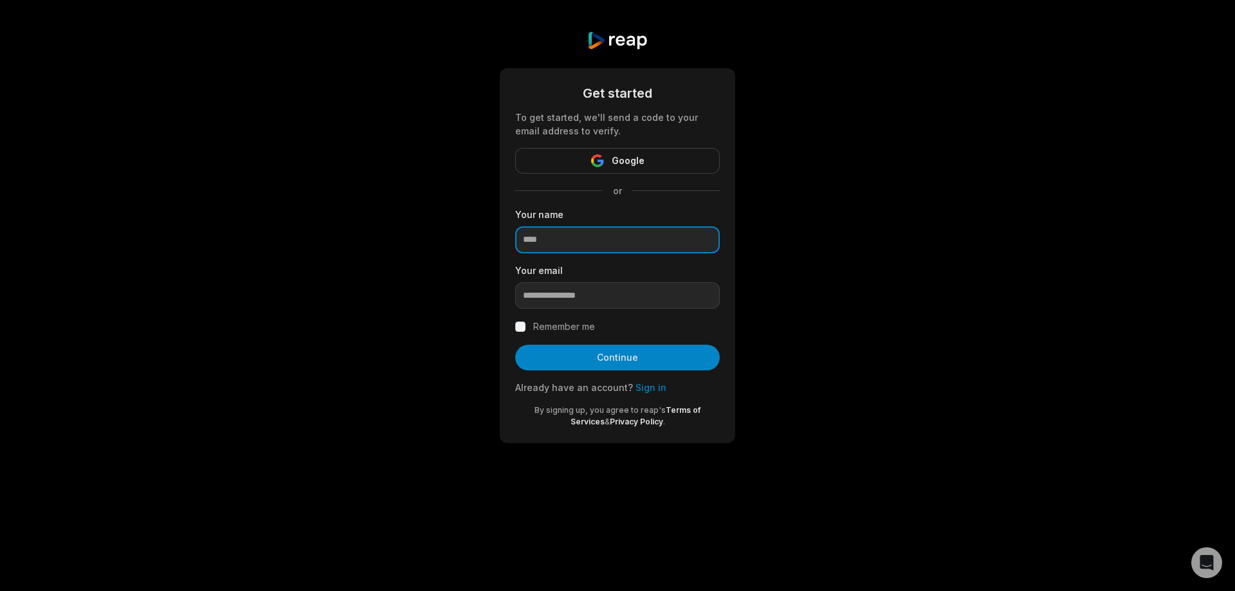  Describe the element at coordinates (636, 421) in the screenshot. I see `a: Privacy Policy` at that location.